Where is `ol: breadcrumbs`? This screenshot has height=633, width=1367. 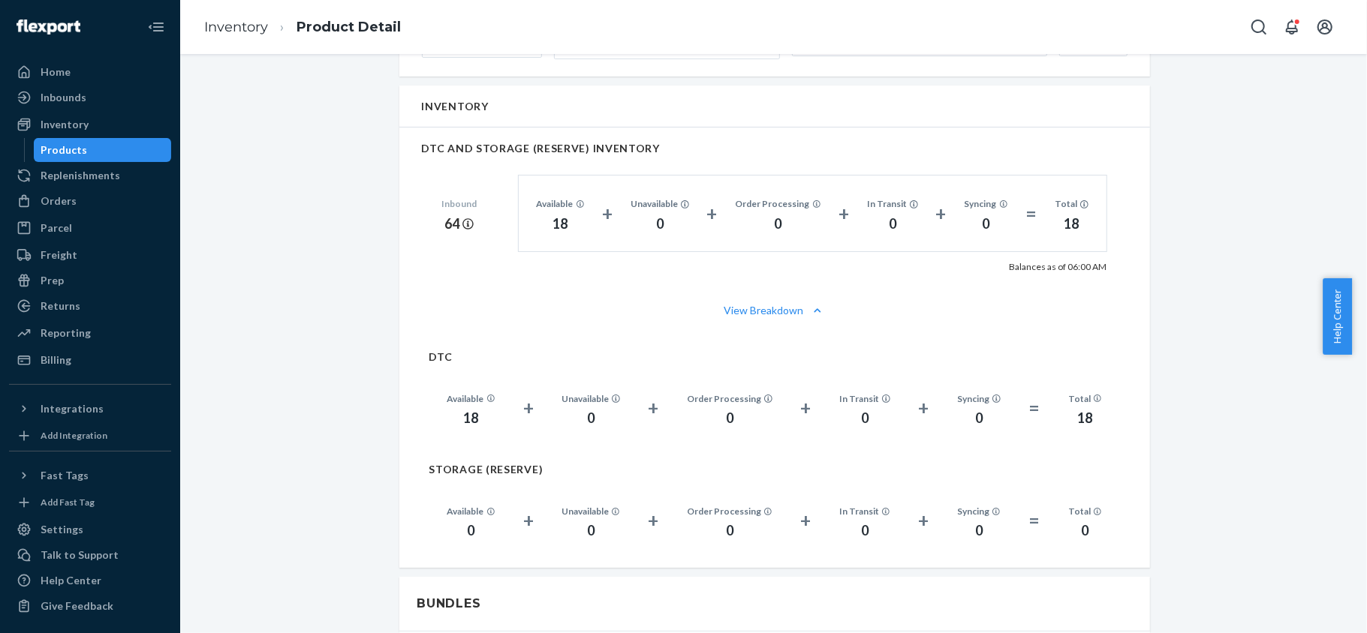 ol: breadcrumbs is located at coordinates (302, 27).